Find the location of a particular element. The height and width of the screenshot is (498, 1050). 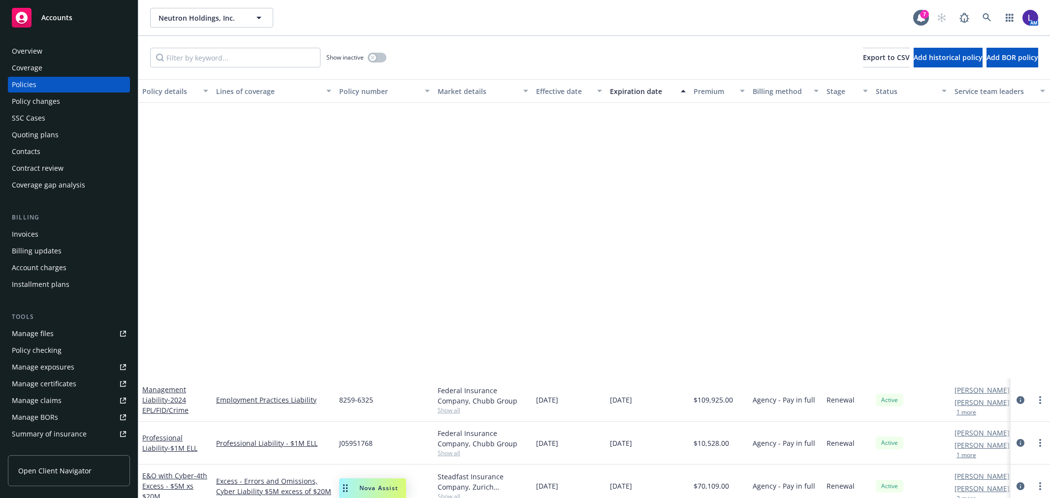

div: Market details is located at coordinates (478, 91).